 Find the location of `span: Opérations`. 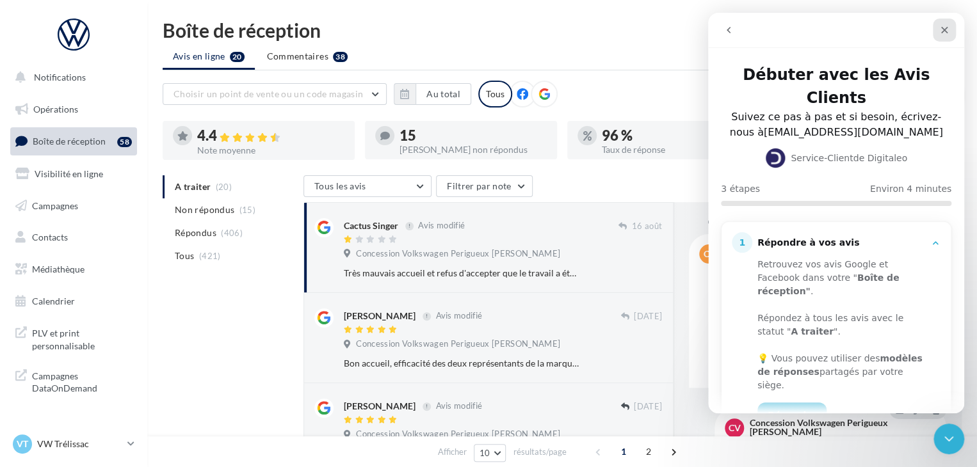

span: Opérations is located at coordinates (56, 109).